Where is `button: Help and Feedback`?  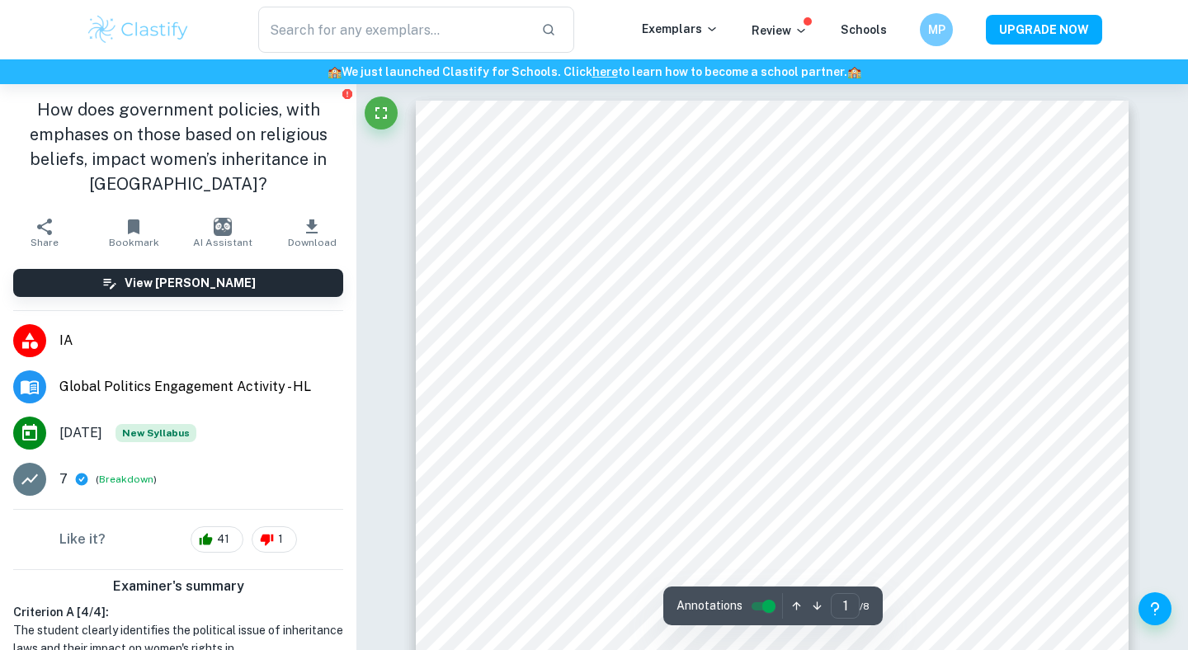
button: Help and Feedback is located at coordinates (1155, 609).